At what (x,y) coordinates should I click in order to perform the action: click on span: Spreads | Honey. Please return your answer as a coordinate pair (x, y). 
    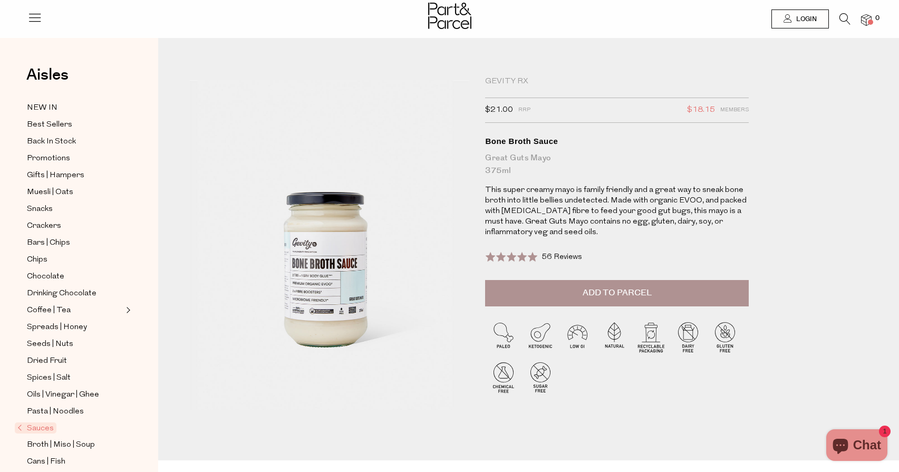
    Looking at the image, I should click on (57, 327).